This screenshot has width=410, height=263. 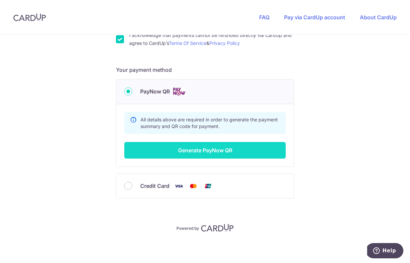 I want to click on div: Credit Card Visa Mastercard Union Pay, so click(x=205, y=186).